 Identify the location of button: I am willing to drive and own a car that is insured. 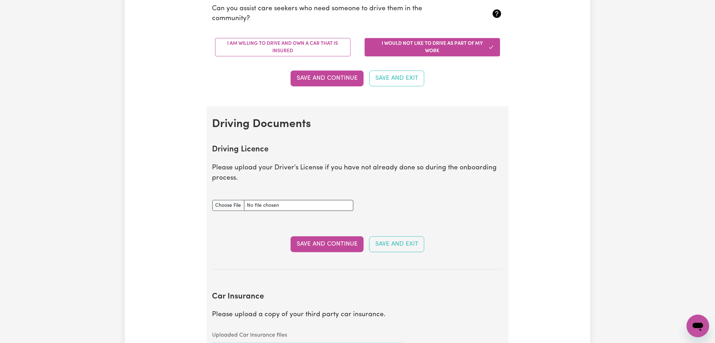
(283, 47).